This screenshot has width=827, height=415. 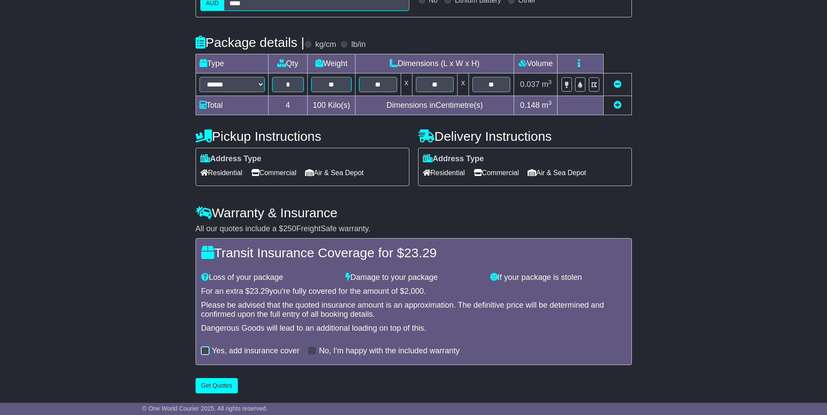 I want to click on div: Damage to your package, so click(x=413, y=278).